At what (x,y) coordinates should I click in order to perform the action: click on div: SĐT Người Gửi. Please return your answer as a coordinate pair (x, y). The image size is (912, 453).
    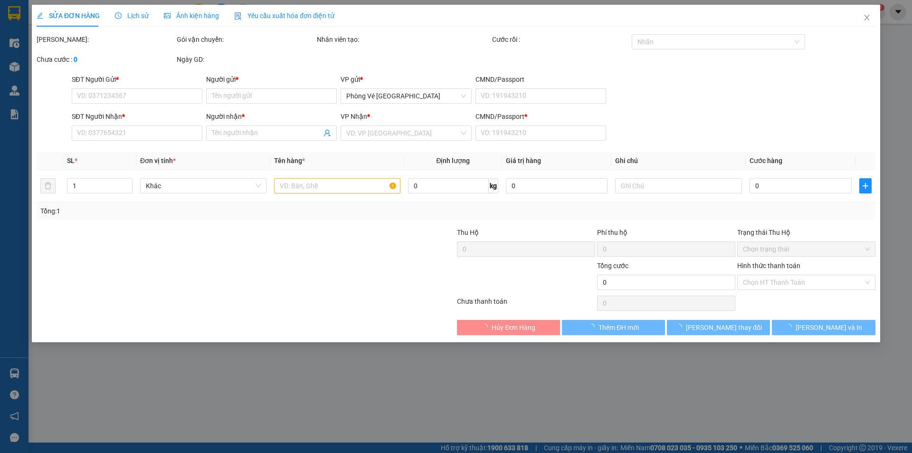
    Looking at the image, I should click on (137, 79).